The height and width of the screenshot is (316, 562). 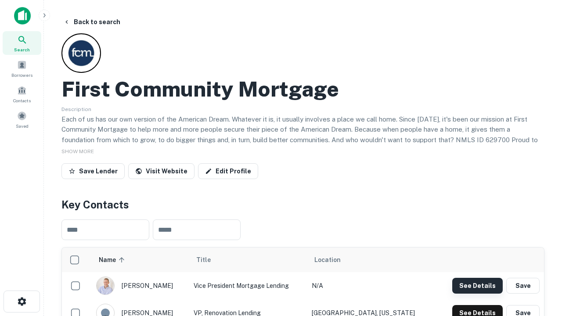 What do you see at coordinates (161, 171) in the screenshot?
I see `a: Visit Website` at bounding box center [161, 171].